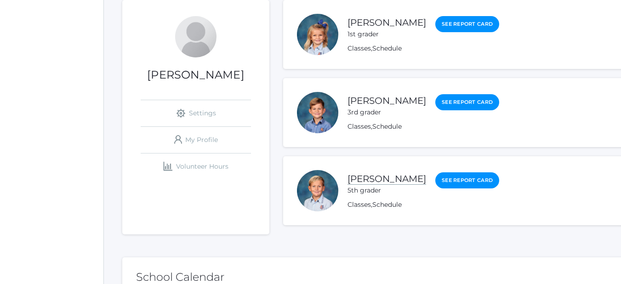  I want to click on div: Johanna Laubacher, so click(196, 37).